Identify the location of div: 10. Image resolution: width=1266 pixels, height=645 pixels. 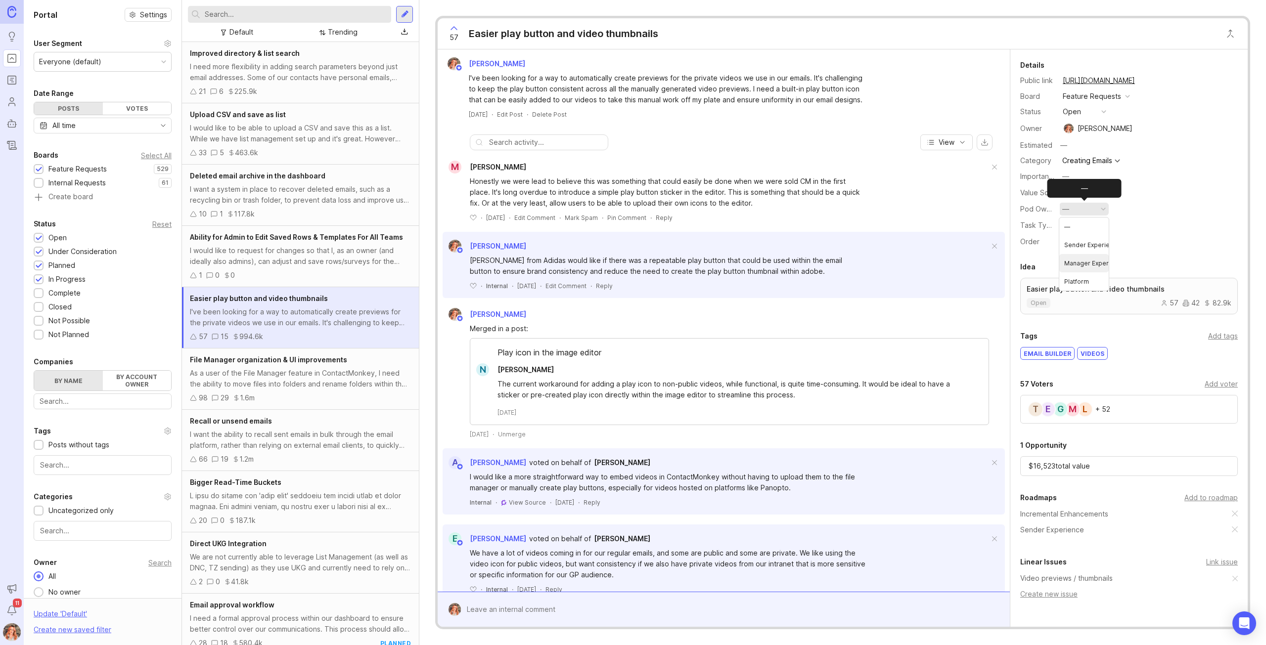
(203, 214).